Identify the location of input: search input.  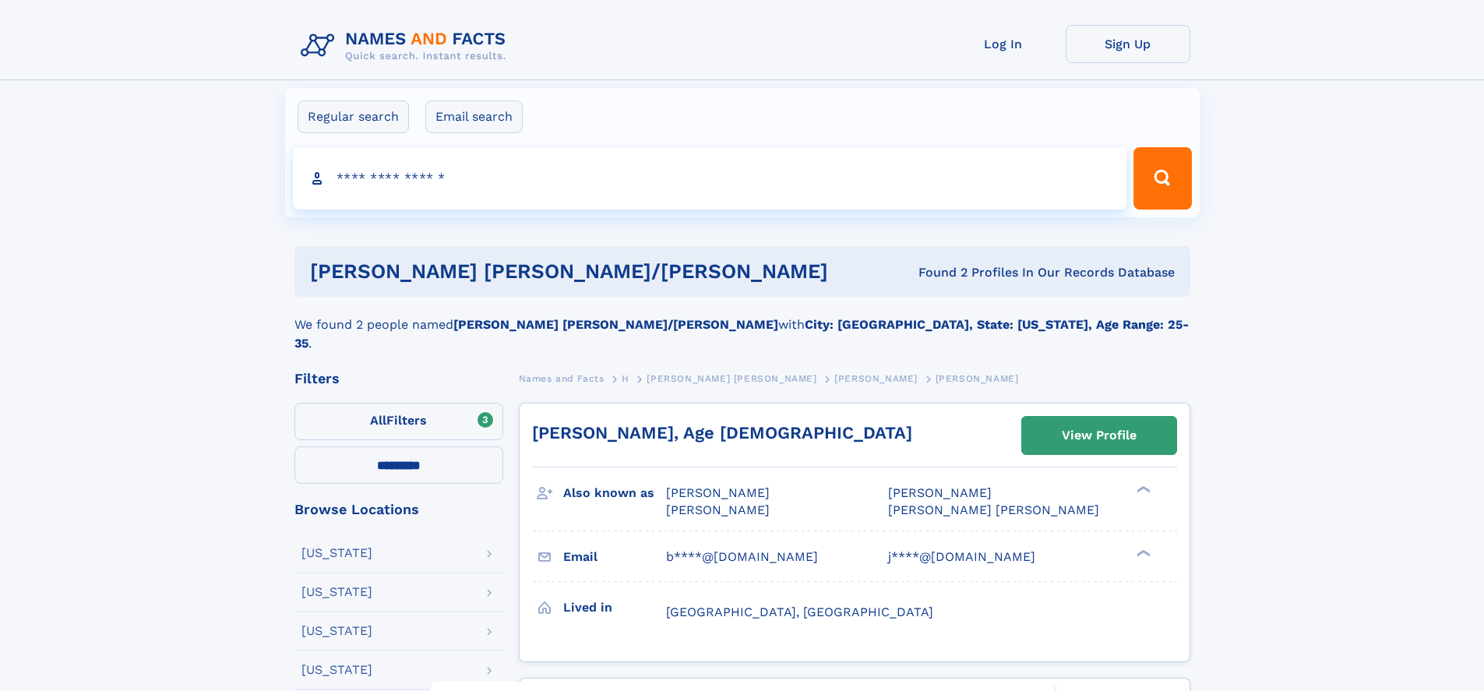
(709, 178).